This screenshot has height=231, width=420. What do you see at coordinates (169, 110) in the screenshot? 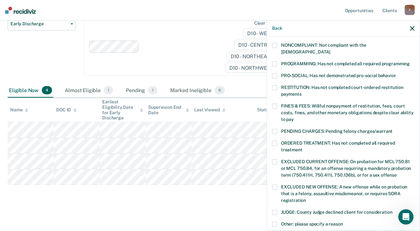
I see `div: Supervision End Date` at bounding box center [169, 110].